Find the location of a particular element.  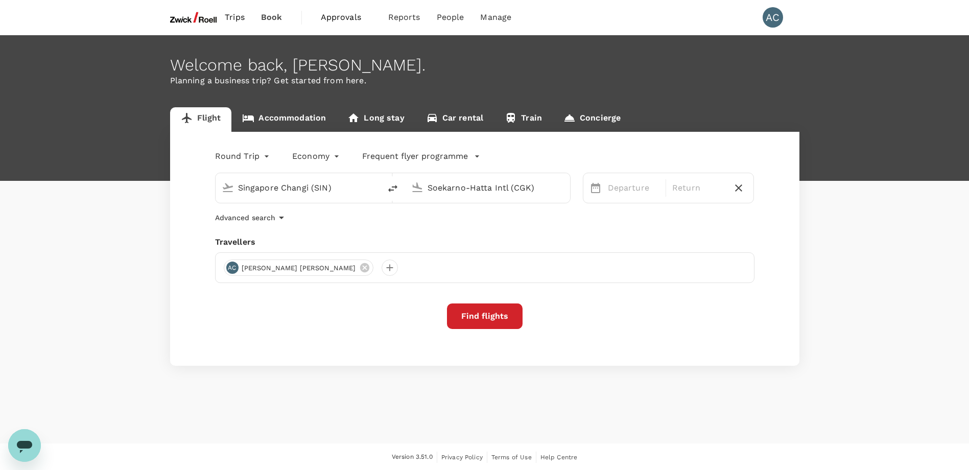

span: Trips is located at coordinates (234, 17).